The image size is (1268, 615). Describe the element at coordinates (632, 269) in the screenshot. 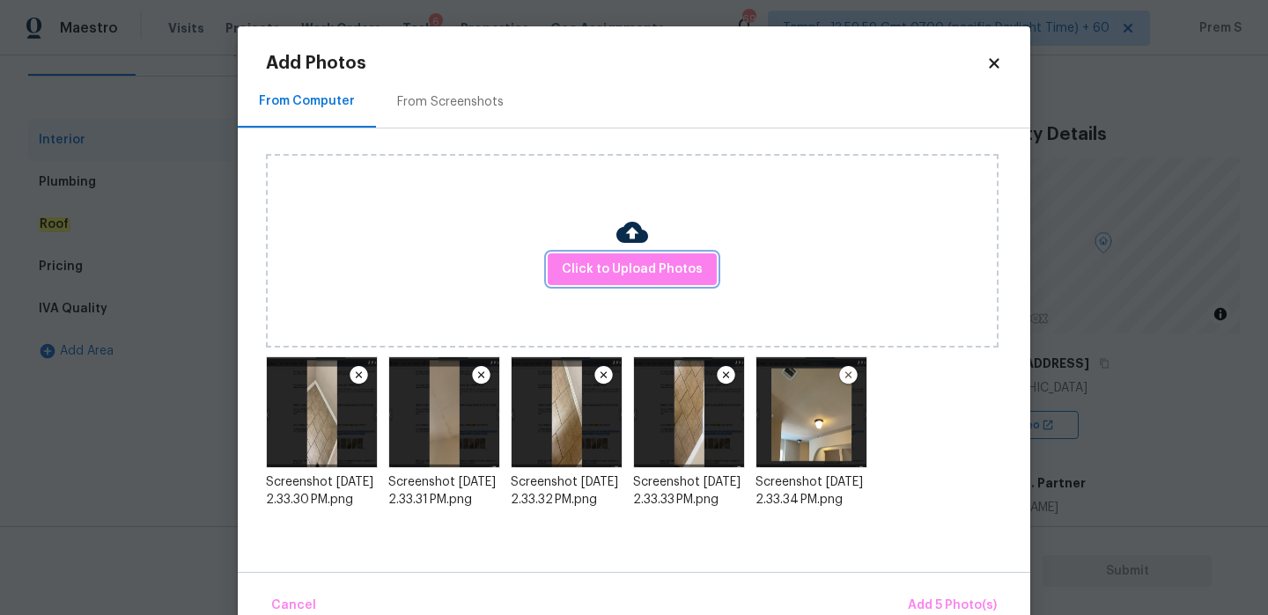

I see `button: Click to Upload Photos` at that location.